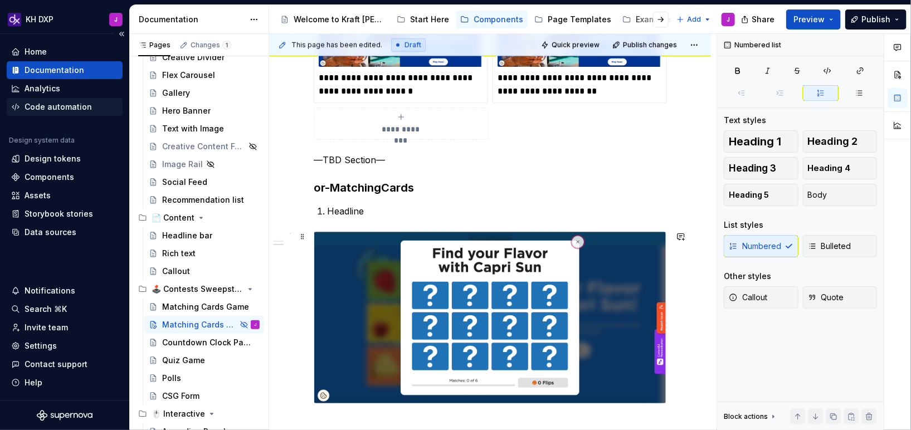 The height and width of the screenshot is (430, 911). I want to click on a: Hero Banner, so click(204, 111).